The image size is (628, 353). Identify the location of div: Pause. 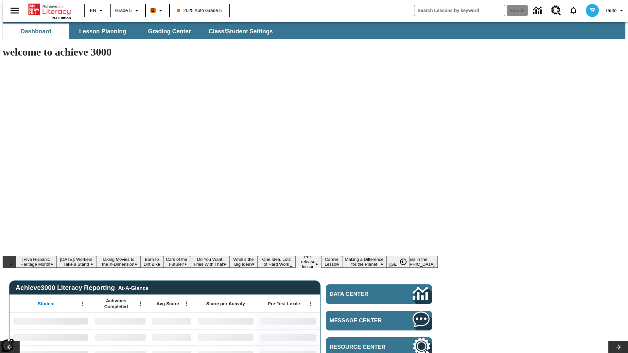
(406, 262).